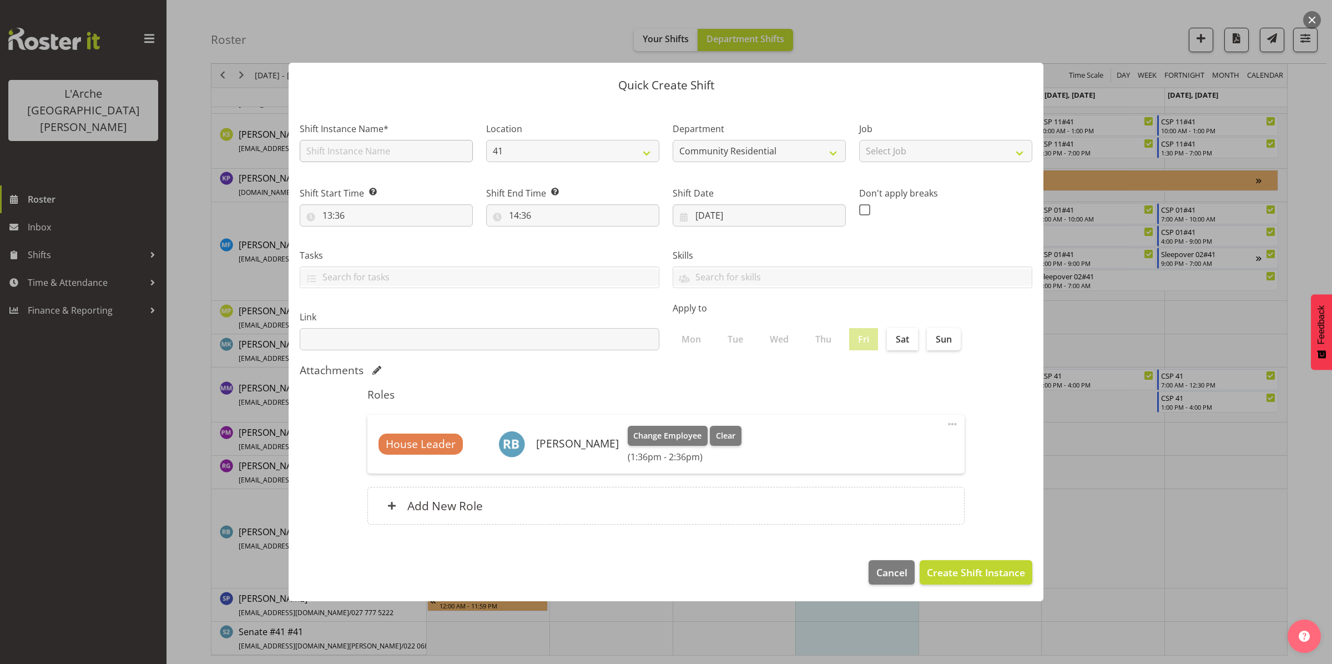 The height and width of the screenshot is (664, 1332). I want to click on span: Feedback, so click(1322, 325).